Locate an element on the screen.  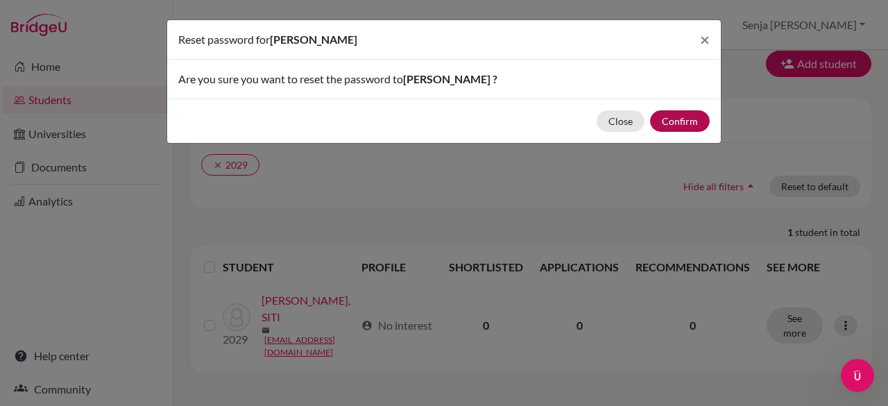
span: Reset password for is located at coordinates (224, 39).